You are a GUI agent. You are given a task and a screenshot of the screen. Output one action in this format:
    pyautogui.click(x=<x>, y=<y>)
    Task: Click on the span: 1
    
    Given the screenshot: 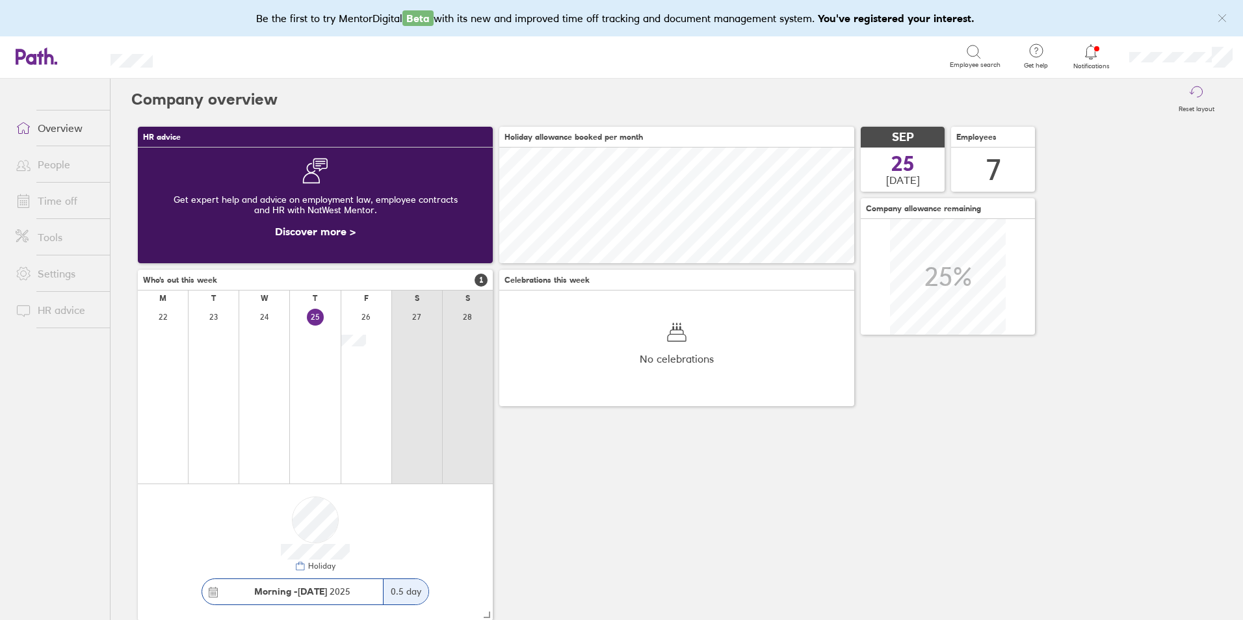 What is the action you would take?
    pyautogui.click(x=481, y=280)
    